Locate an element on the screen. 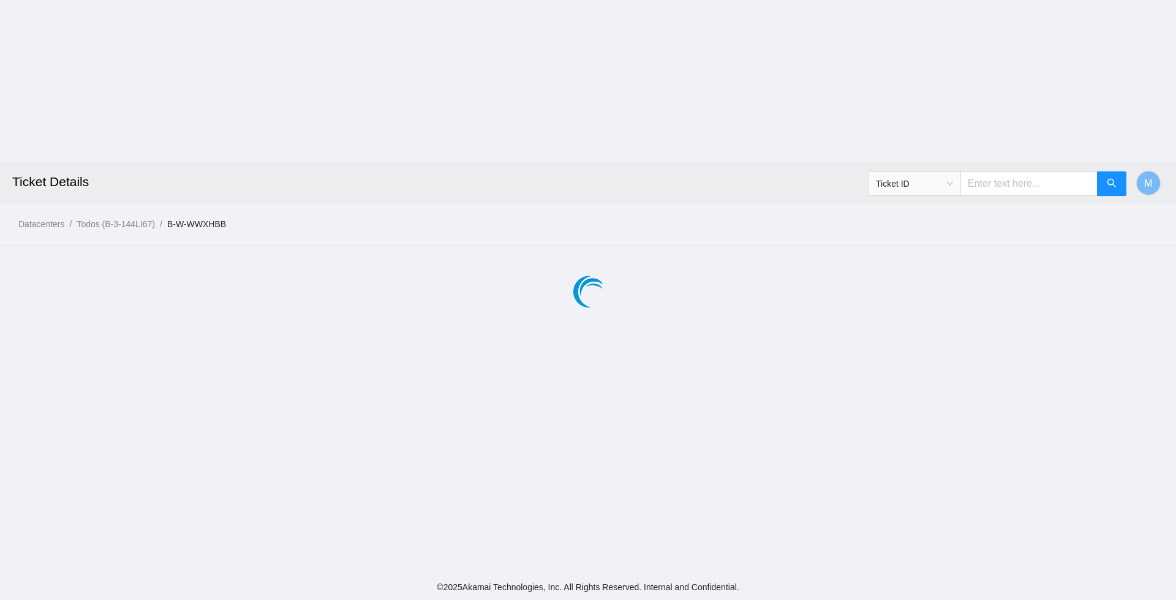  a: Todos (B-3-144LI67) is located at coordinates (116, 224).